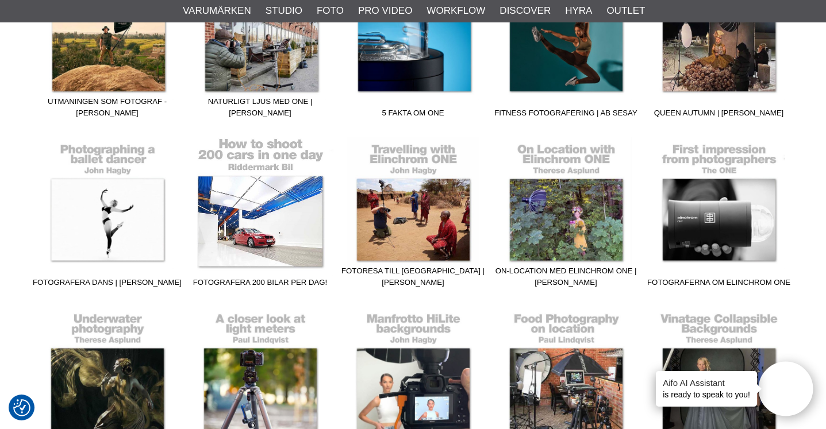 The image size is (826, 429). I want to click on a: Studio, so click(284, 11).